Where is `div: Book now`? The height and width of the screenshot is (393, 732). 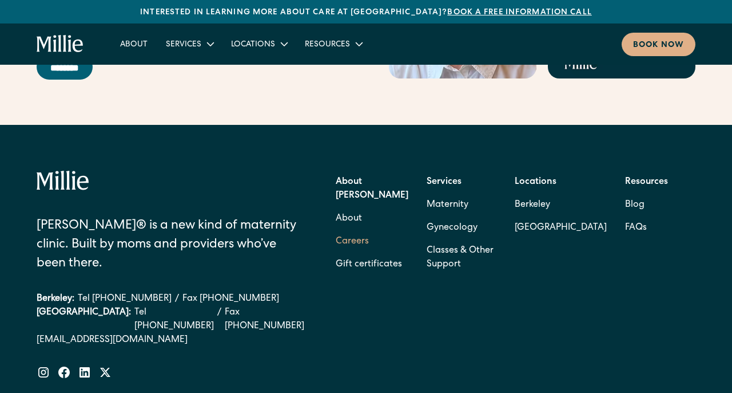 div: Book now is located at coordinates (659, 45).